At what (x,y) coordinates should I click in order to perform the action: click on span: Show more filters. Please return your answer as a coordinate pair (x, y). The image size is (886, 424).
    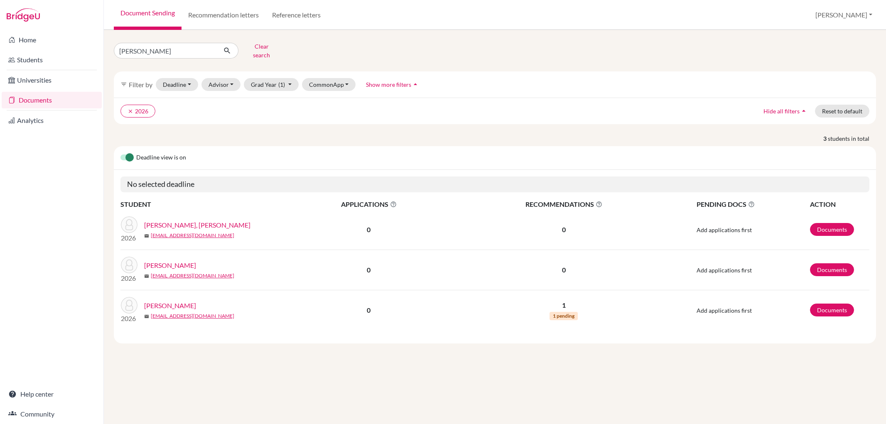
    Looking at the image, I should click on (388, 84).